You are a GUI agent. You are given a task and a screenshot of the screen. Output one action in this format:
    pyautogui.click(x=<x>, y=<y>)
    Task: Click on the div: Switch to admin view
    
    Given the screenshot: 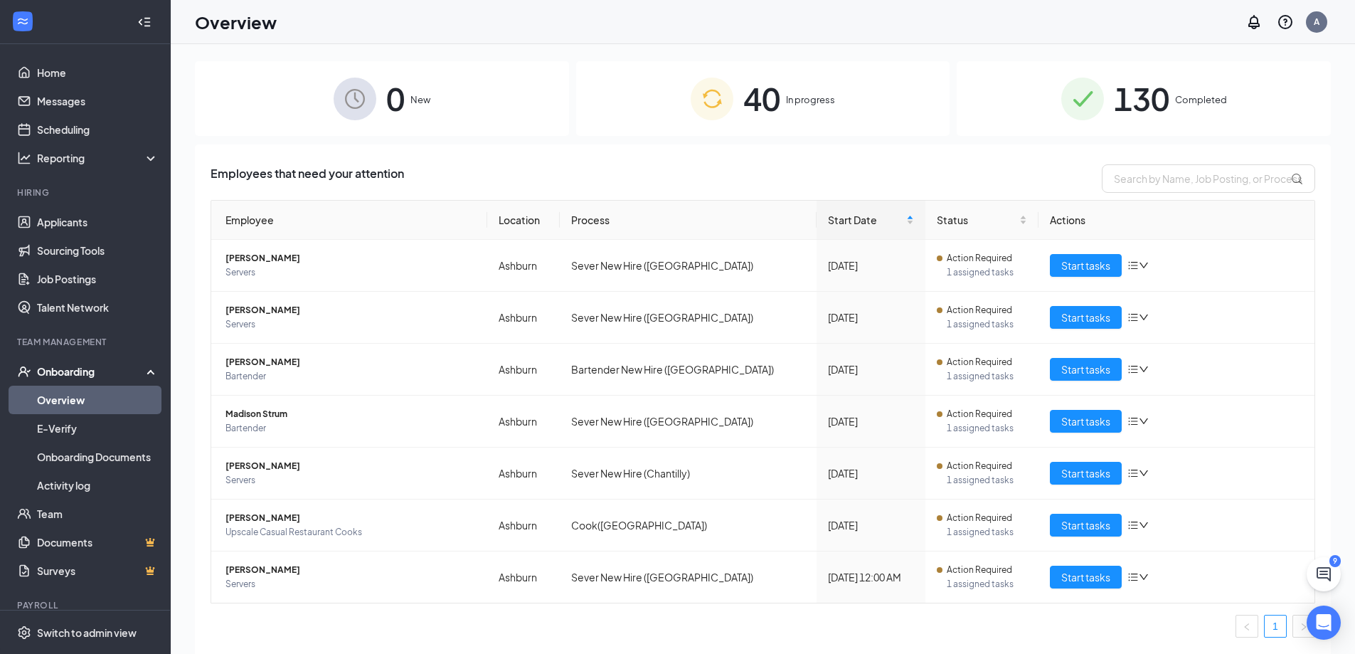 What is the action you would take?
    pyautogui.click(x=87, y=632)
    